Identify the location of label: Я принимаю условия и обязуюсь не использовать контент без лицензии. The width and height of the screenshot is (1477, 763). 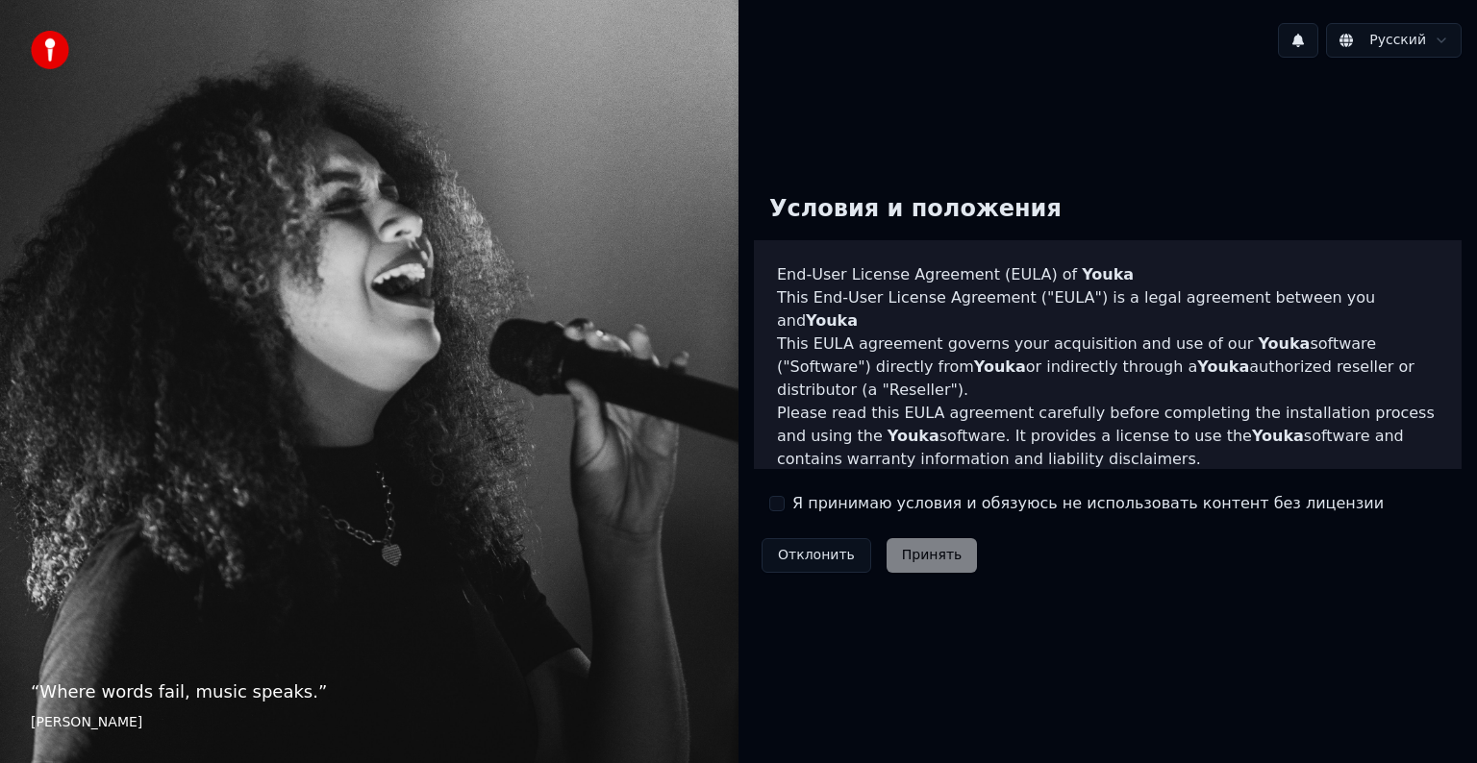
(1087, 504).